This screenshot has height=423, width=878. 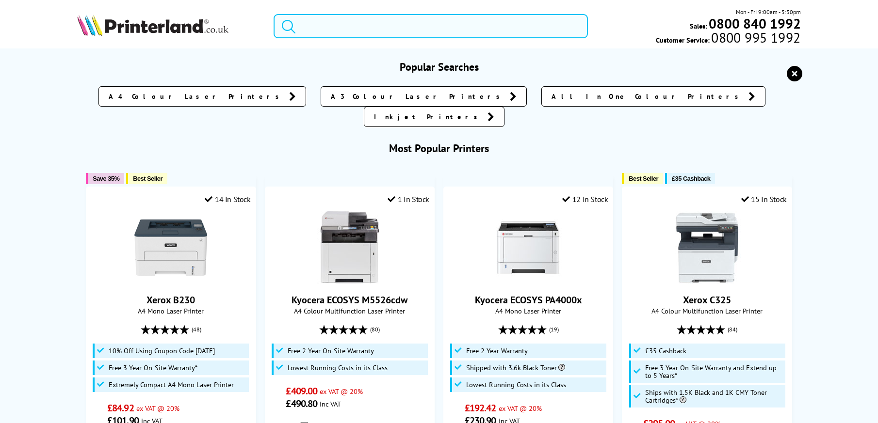 What do you see at coordinates (431, 26) in the screenshot?
I see `input: Search product or brand` at bounding box center [431, 26].